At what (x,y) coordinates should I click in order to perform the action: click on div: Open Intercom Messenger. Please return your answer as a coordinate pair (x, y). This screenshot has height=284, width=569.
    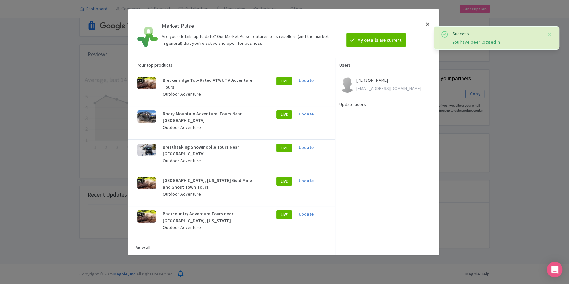
    Looking at the image, I should click on (555, 269).